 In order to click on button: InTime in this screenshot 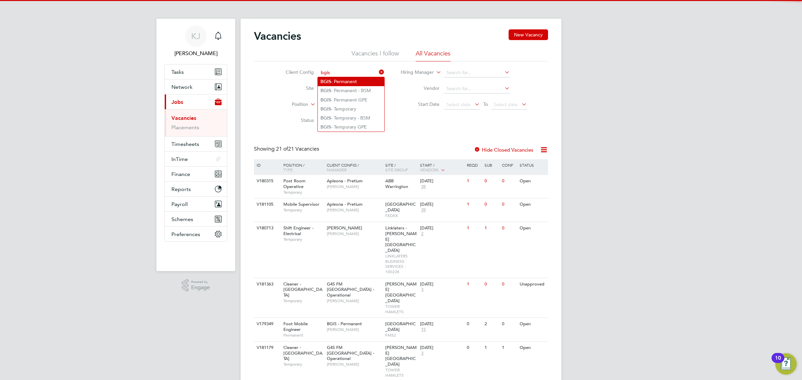, I will do `click(196, 159)`.